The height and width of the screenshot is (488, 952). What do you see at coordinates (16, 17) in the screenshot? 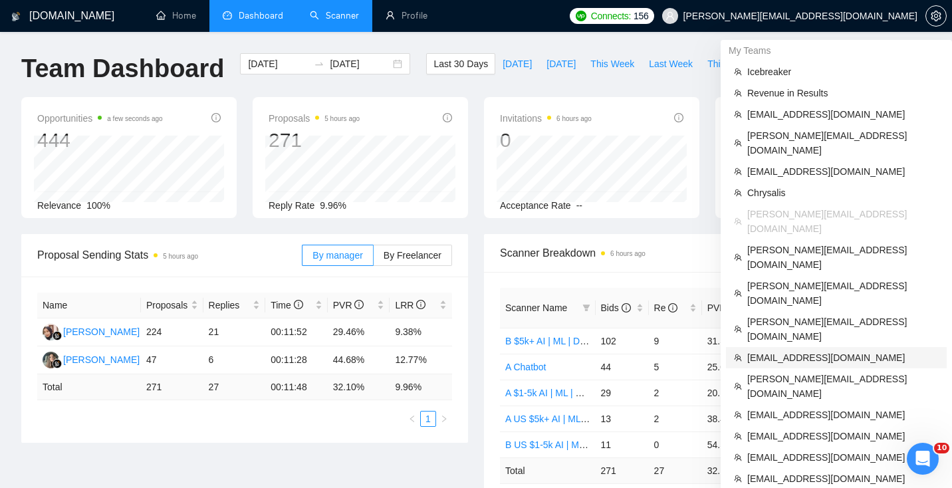
I see `img: logo` at bounding box center [16, 17].